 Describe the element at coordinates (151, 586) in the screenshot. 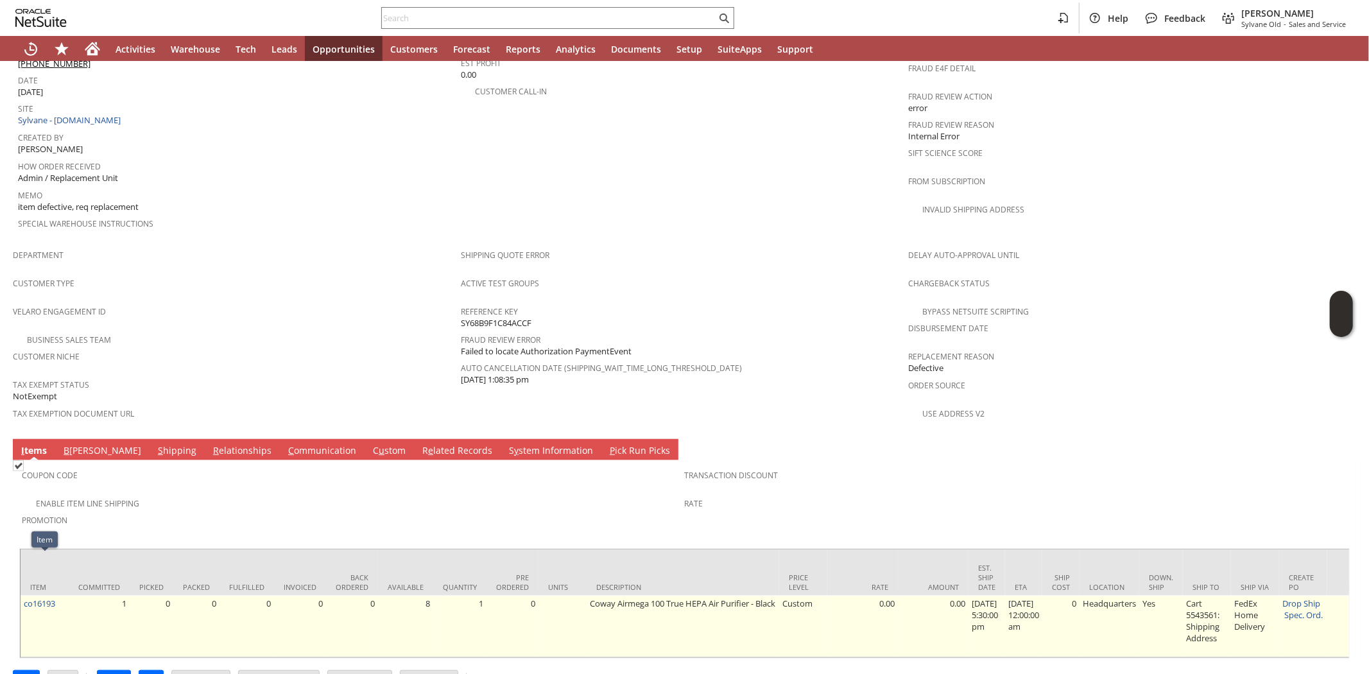

I see `div: Picked` at that location.